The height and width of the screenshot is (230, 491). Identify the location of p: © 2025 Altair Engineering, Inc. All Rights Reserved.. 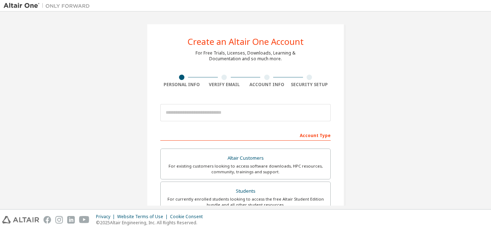
(151, 223).